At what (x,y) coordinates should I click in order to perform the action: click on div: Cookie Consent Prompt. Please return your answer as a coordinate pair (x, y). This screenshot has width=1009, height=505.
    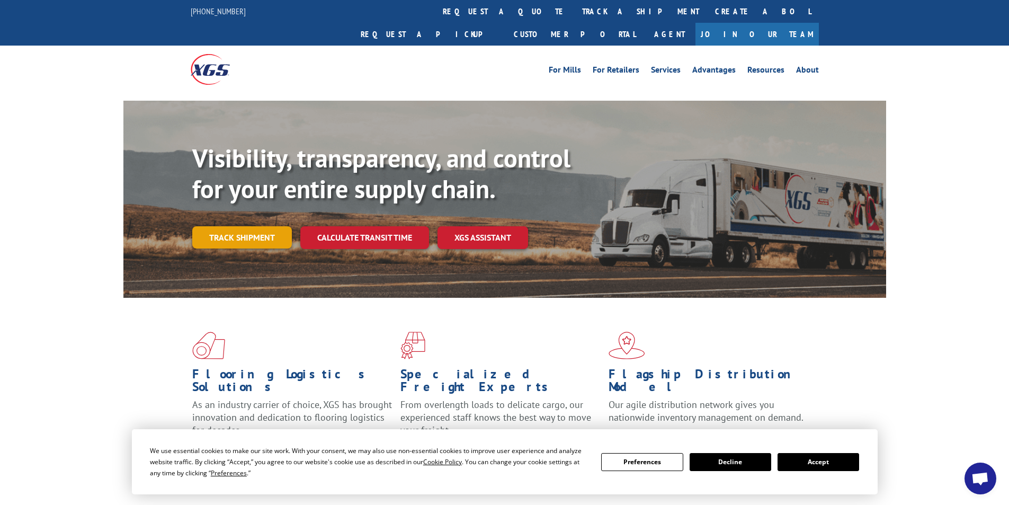
    Looking at the image, I should click on (505, 461).